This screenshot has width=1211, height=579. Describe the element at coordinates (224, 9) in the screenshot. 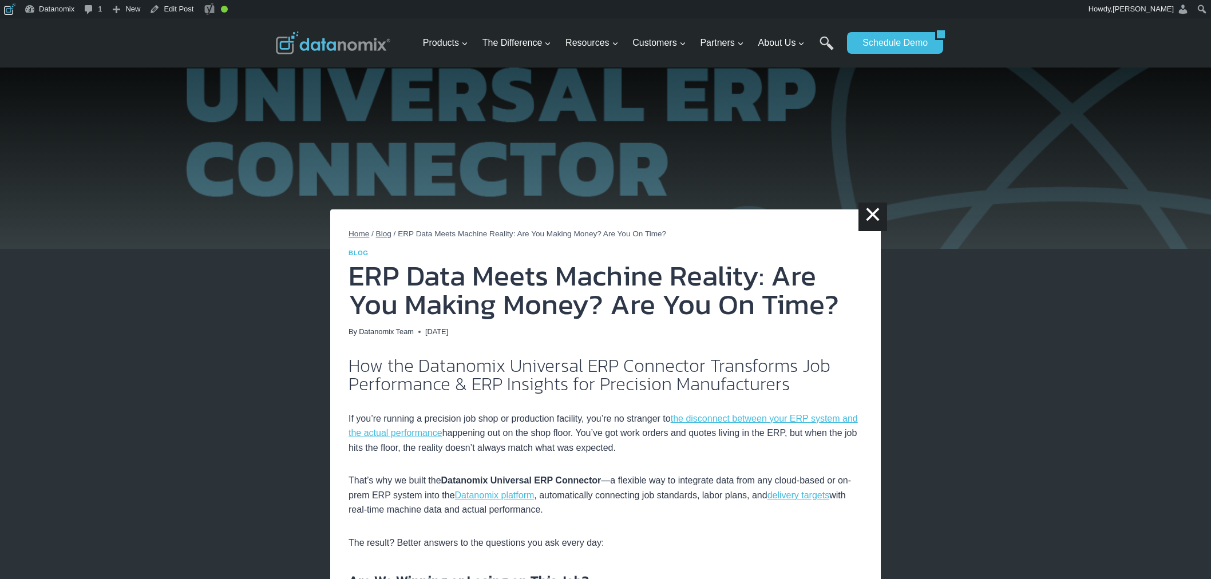

I see `div: Good` at that location.